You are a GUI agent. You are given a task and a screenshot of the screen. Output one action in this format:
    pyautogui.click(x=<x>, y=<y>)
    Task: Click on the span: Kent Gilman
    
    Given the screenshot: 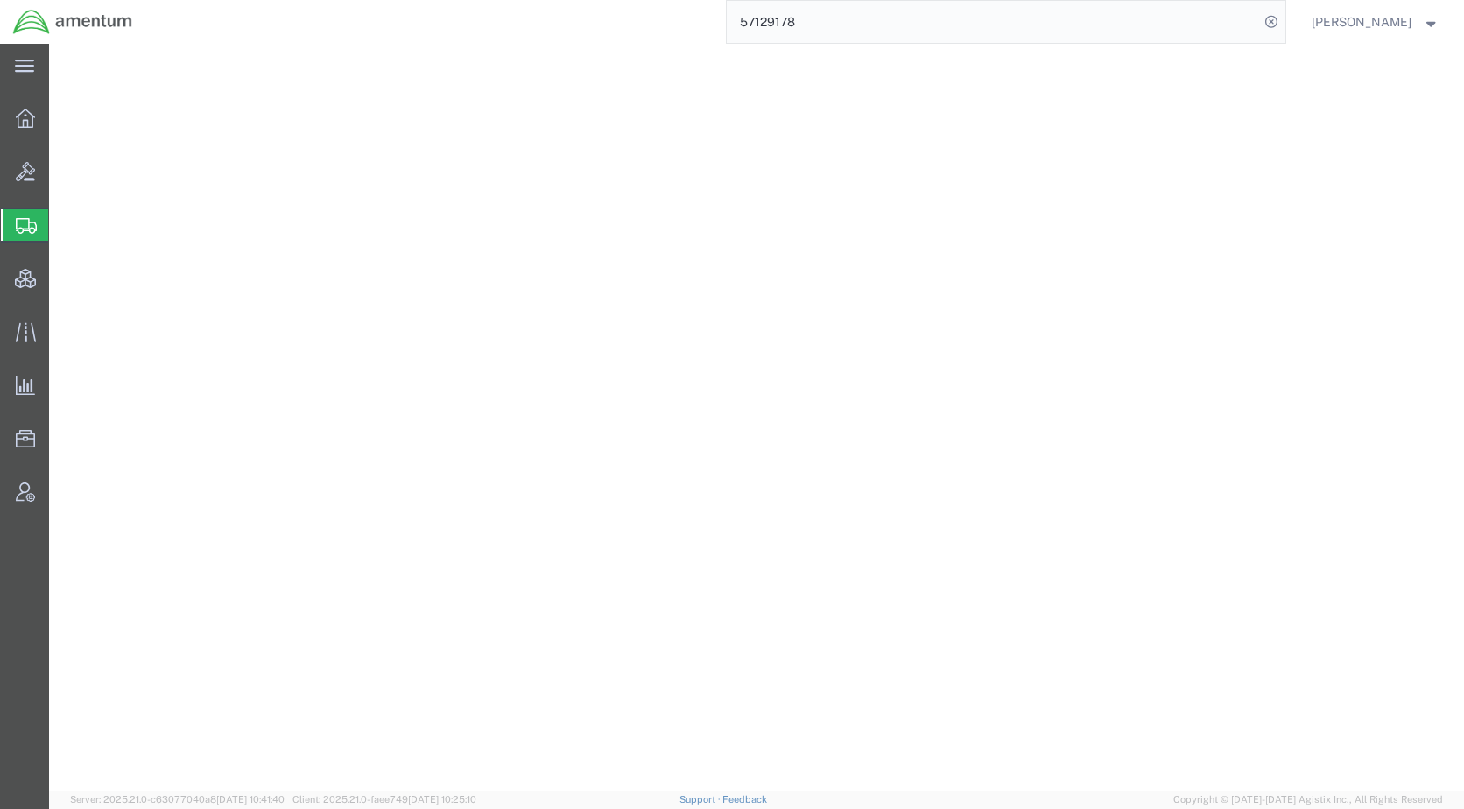 What is the action you would take?
    pyautogui.click(x=1361, y=22)
    